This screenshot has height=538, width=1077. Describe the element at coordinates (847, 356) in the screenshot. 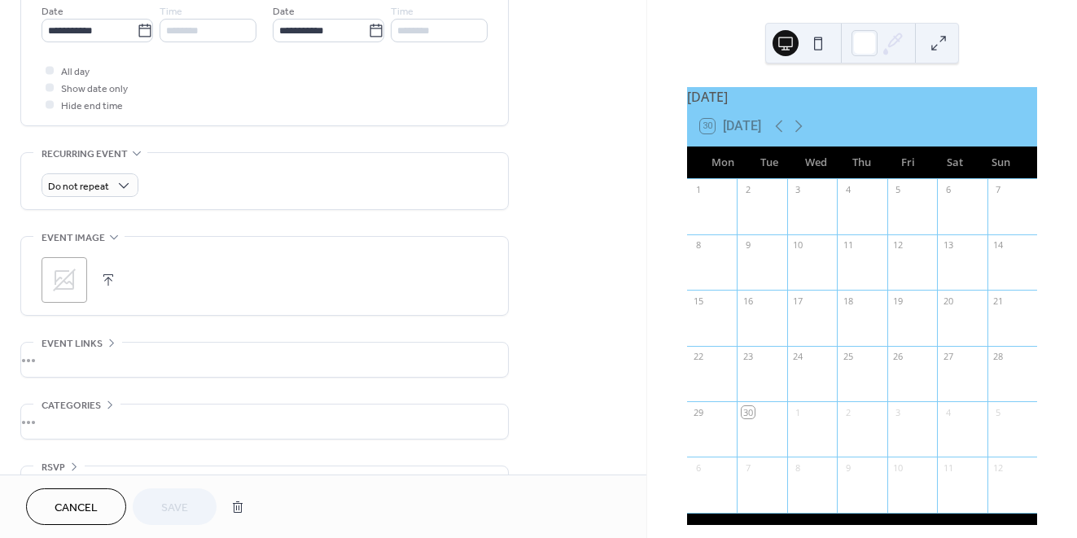

I see `div: 25` at that location.